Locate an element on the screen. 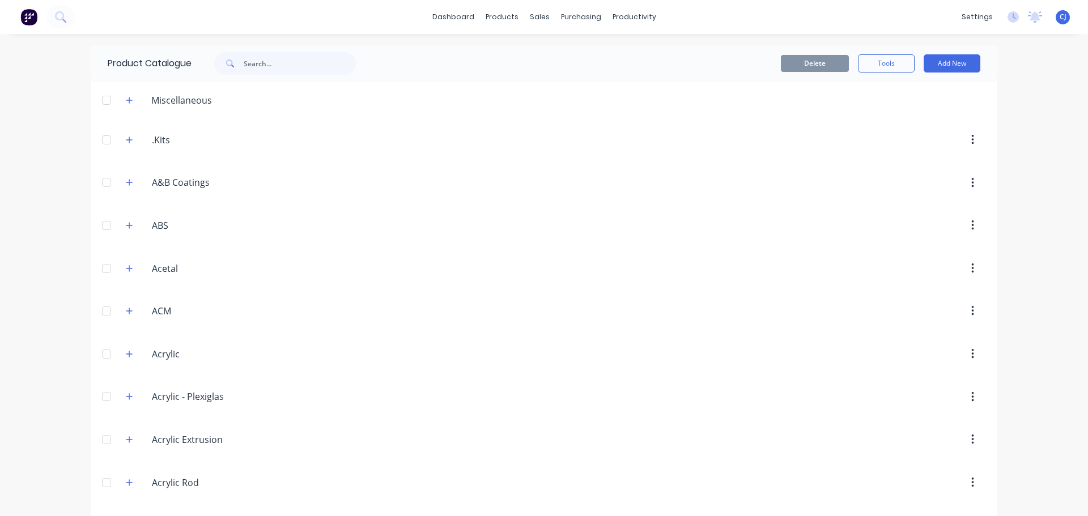 The width and height of the screenshot is (1088, 516). img: Factory is located at coordinates (29, 17).